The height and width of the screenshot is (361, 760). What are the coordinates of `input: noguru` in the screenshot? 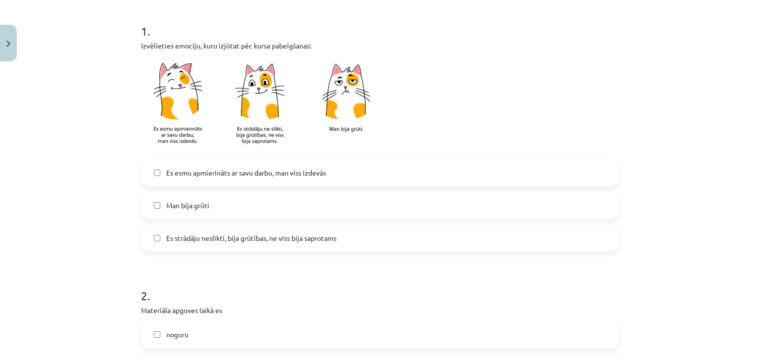 It's located at (157, 335).